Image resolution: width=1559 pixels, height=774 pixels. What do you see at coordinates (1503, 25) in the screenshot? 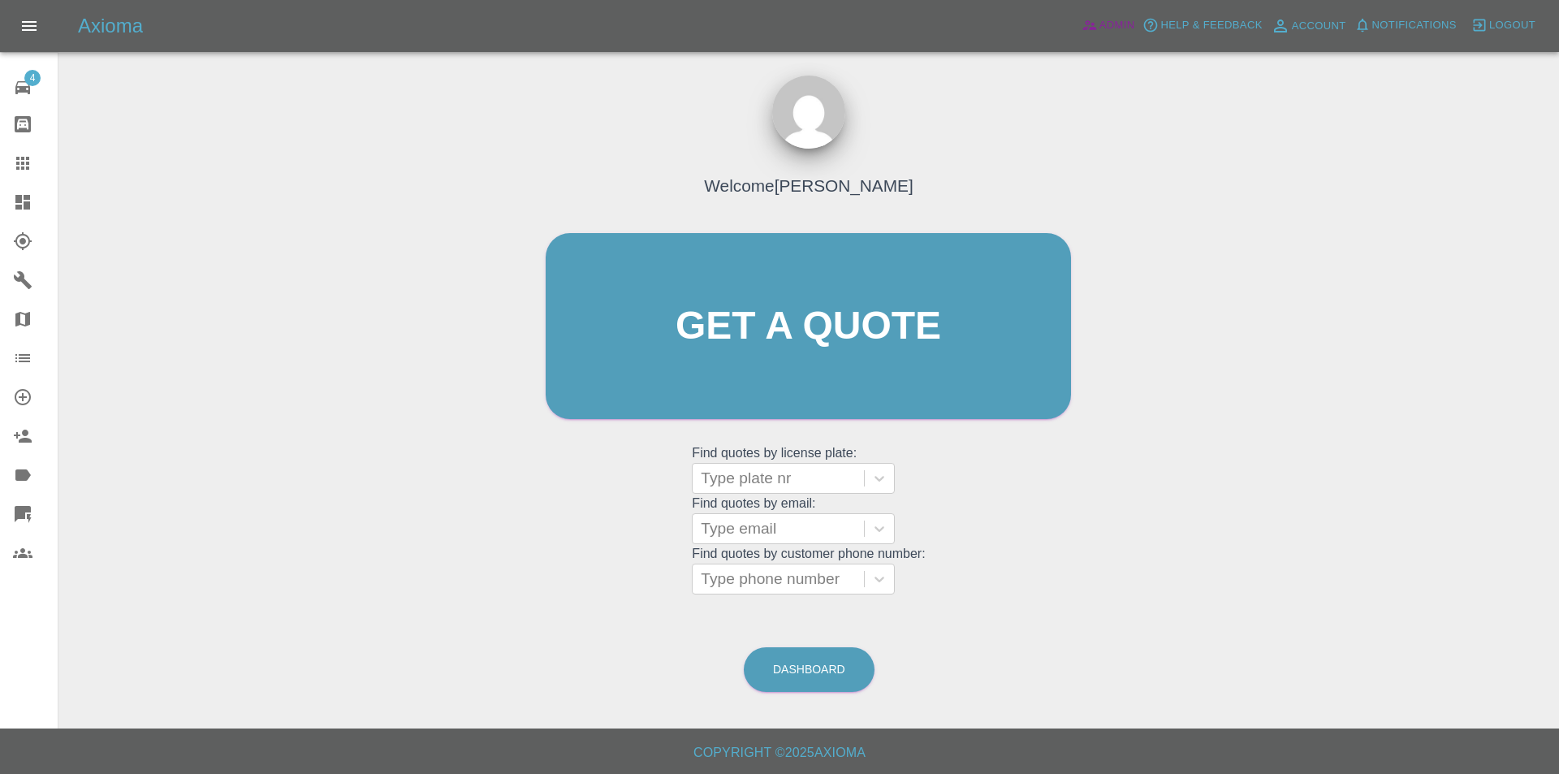
I see `button: Logout` at bounding box center [1503, 25].